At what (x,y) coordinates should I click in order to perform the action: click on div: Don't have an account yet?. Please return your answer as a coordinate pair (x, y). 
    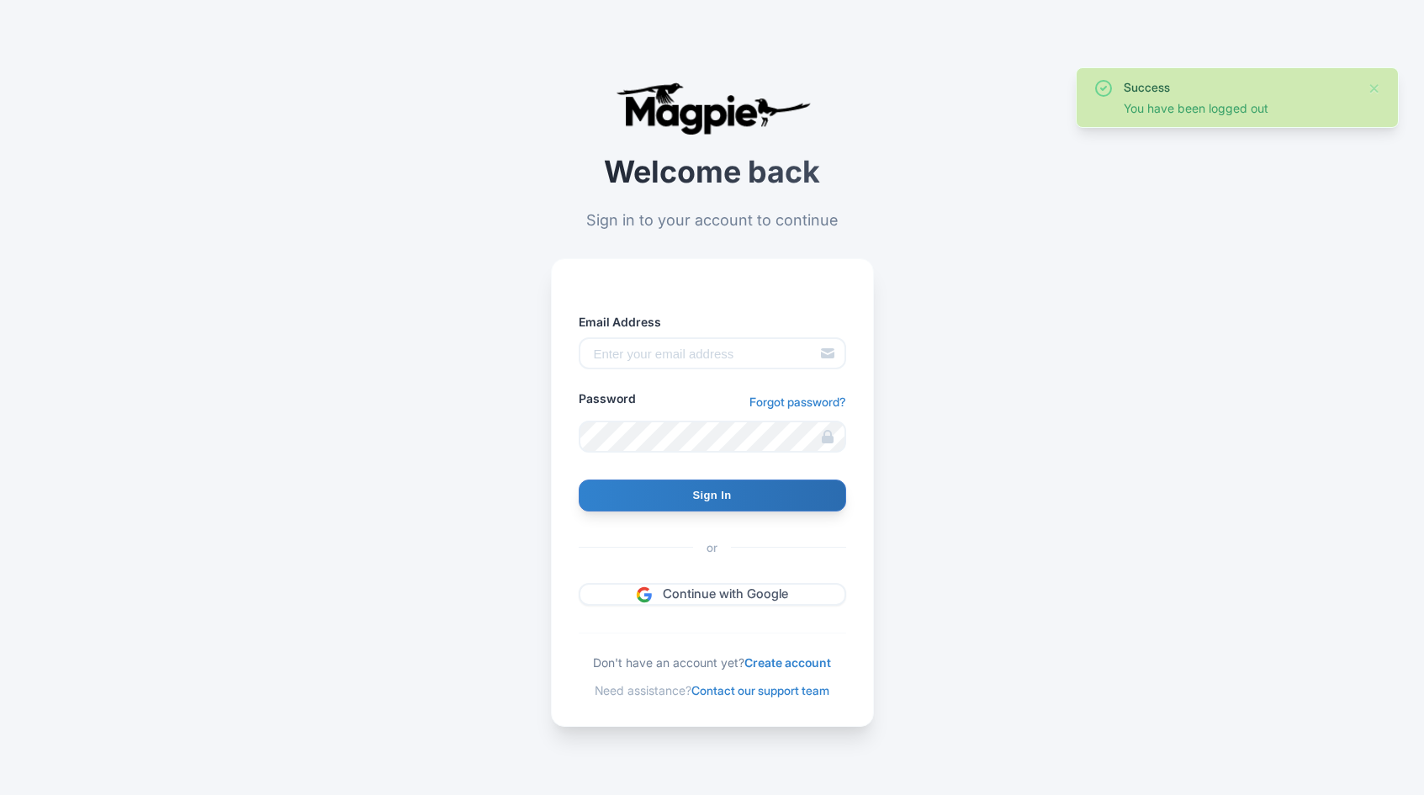
    Looking at the image, I should click on (712, 662).